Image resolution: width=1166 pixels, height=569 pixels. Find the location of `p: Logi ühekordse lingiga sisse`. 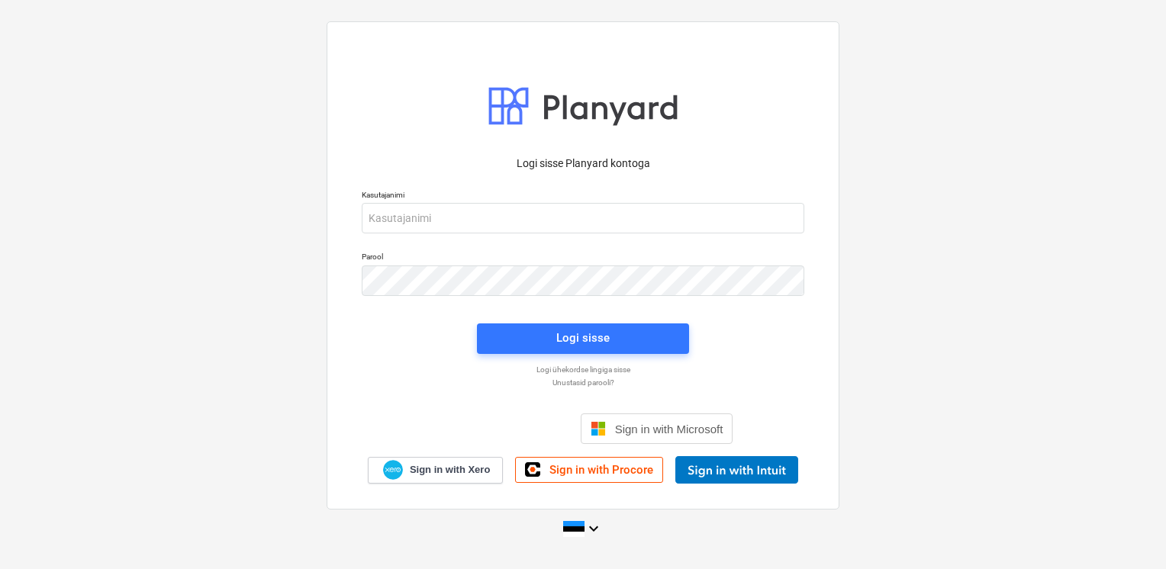

p: Logi ühekordse lingiga sisse is located at coordinates (583, 369).